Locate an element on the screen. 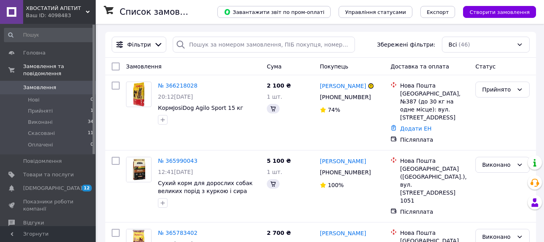 Image resolution: width=544 pixels, height=242 pixels. h1: Список замовлень is located at coordinates (160, 12).